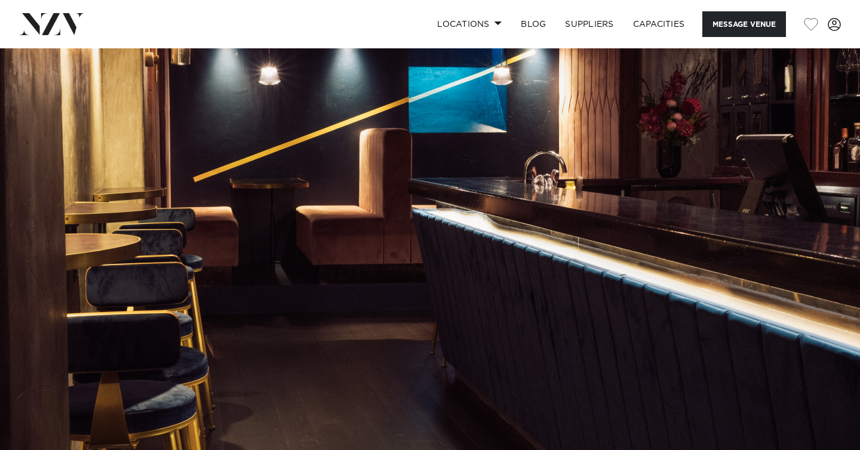  What do you see at coordinates (659, 24) in the screenshot?
I see `a: Capacities` at bounding box center [659, 24].